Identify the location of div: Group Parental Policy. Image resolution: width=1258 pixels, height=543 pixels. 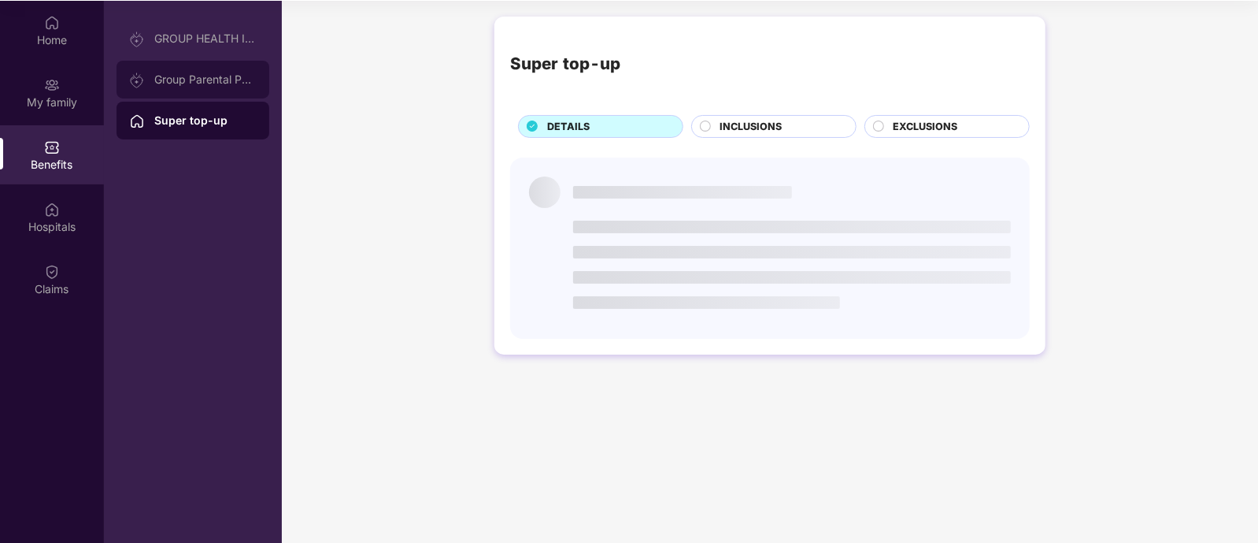
(206, 80).